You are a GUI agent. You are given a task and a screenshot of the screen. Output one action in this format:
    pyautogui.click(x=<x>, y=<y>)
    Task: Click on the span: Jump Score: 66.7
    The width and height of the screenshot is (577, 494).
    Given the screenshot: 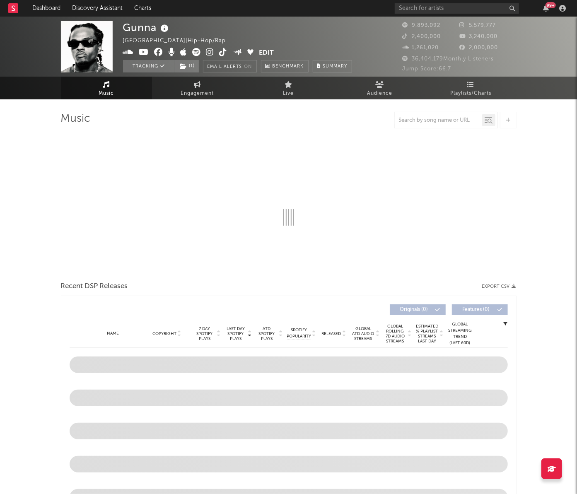 What is the action you would take?
    pyautogui.click(x=427, y=69)
    